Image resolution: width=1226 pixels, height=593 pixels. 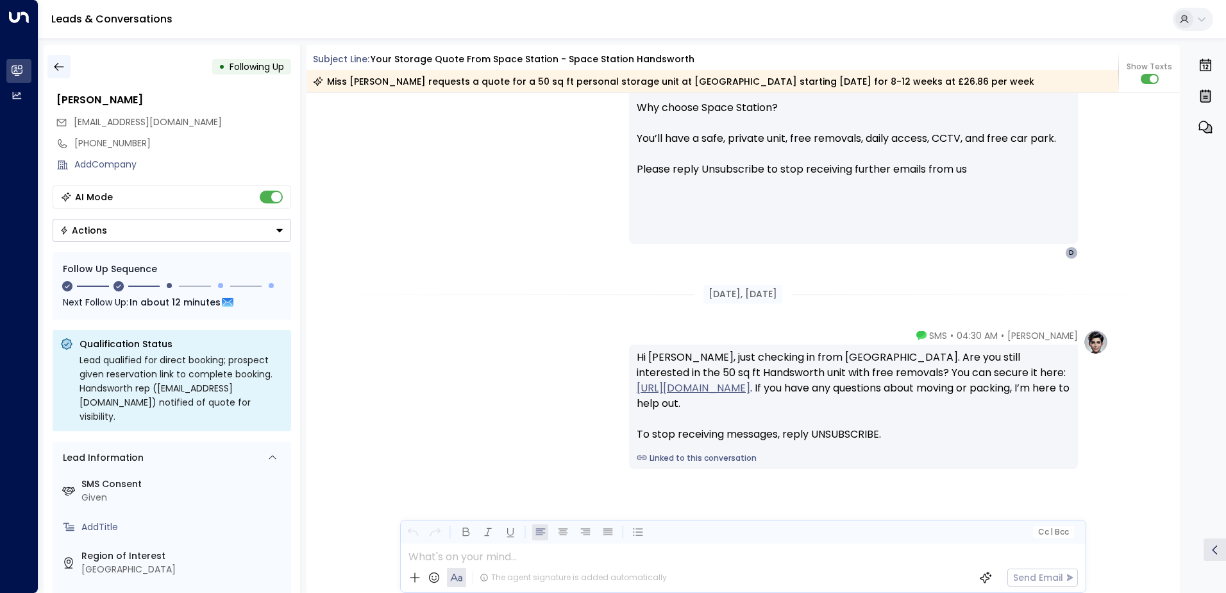 What do you see at coordinates (183, 497) in the screenshot?
I see `div: Given` at bounding box center [183, 497].